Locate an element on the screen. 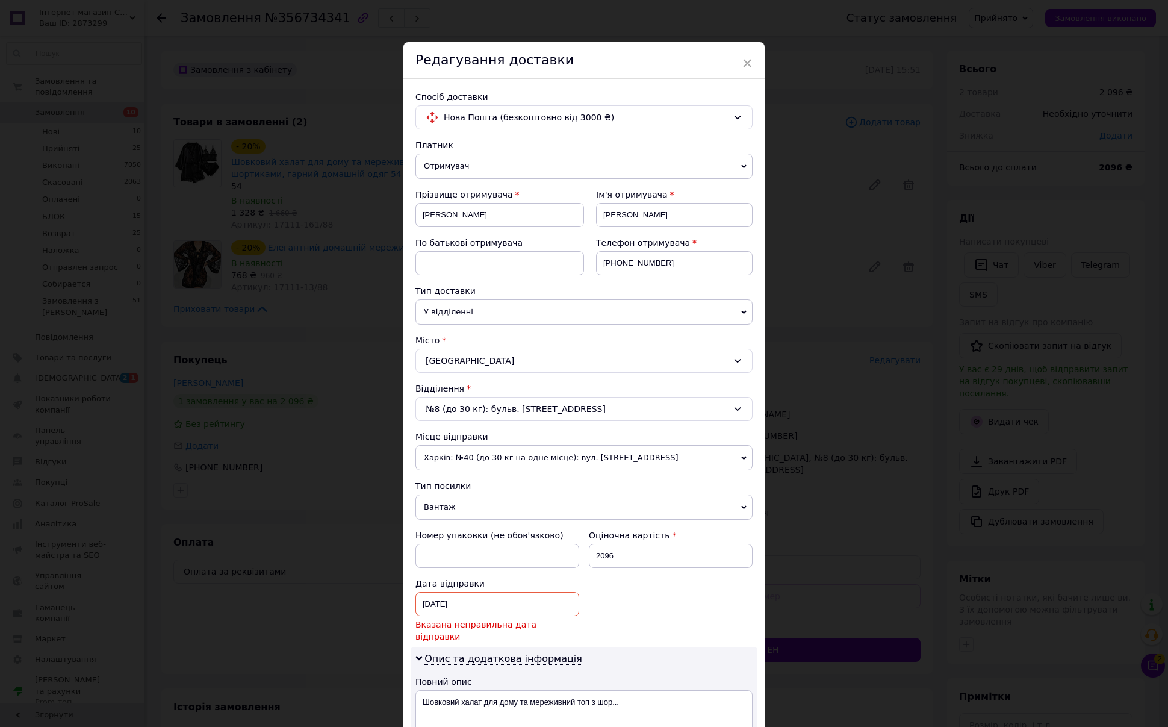 This screenshot has height=727, width=1168. div: Дата відправки is located at coordinates (497, 584).